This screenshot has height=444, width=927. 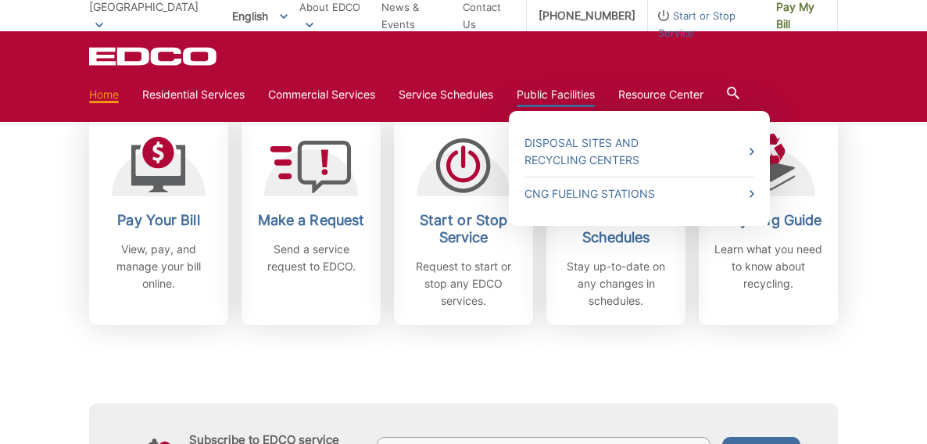 What do you see at coordinates (616, 284) in the screenshot?
I see `p: Stay up-to-date on any changes in schedules.` at bounding box center [616, 284].